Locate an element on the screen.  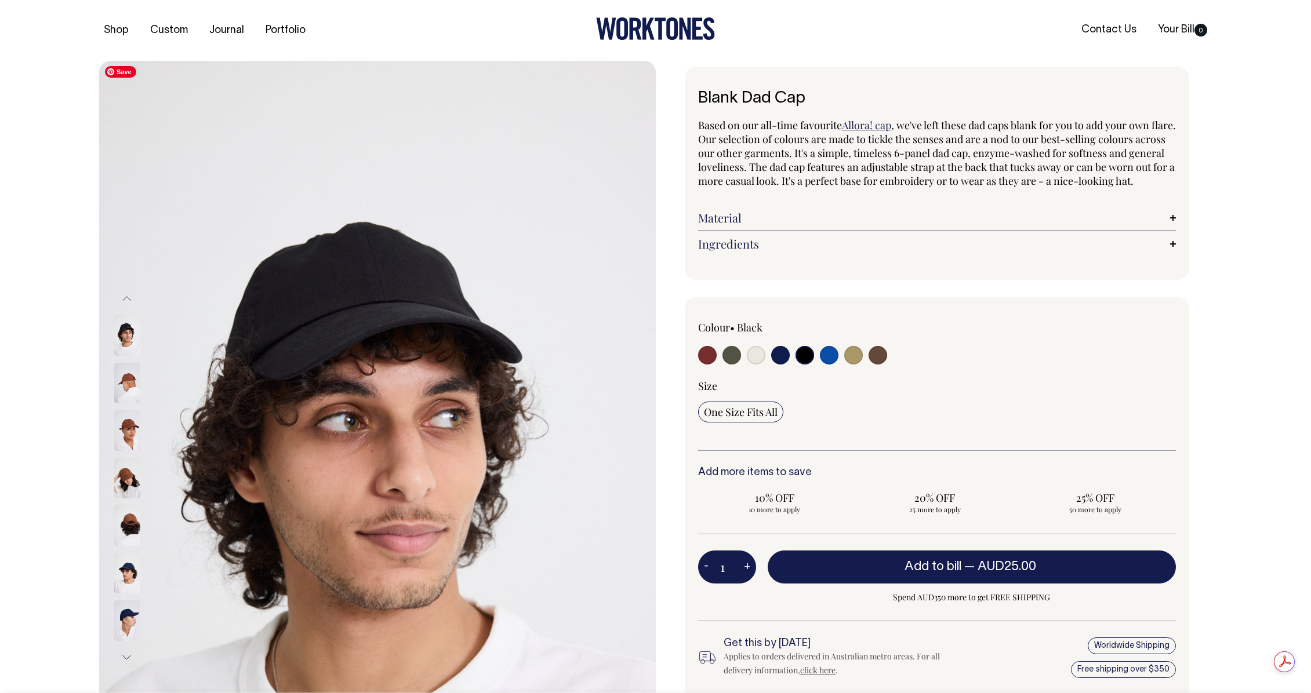
span: AUD25.00 is located at coordinates (1006, 567).